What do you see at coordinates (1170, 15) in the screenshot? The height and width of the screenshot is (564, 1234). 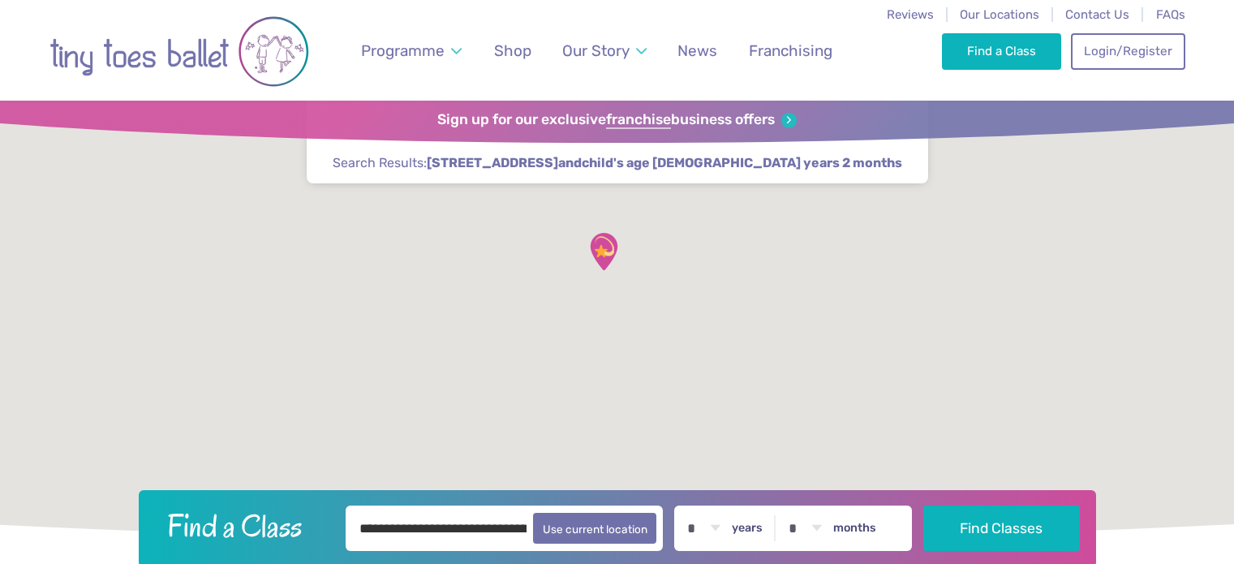 I see `span: FAQs` at bounding box center [1170, 15].